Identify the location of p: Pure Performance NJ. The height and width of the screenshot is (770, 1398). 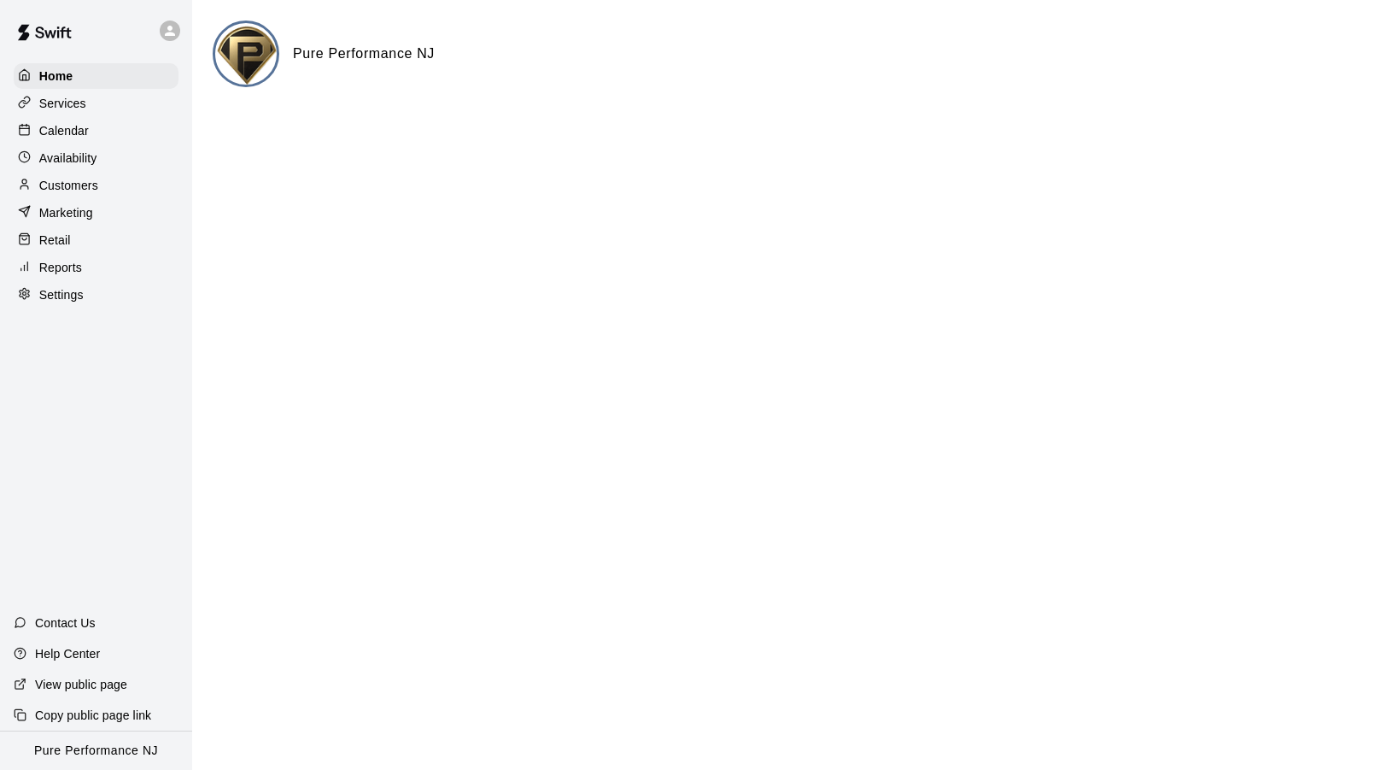
(96, 750).